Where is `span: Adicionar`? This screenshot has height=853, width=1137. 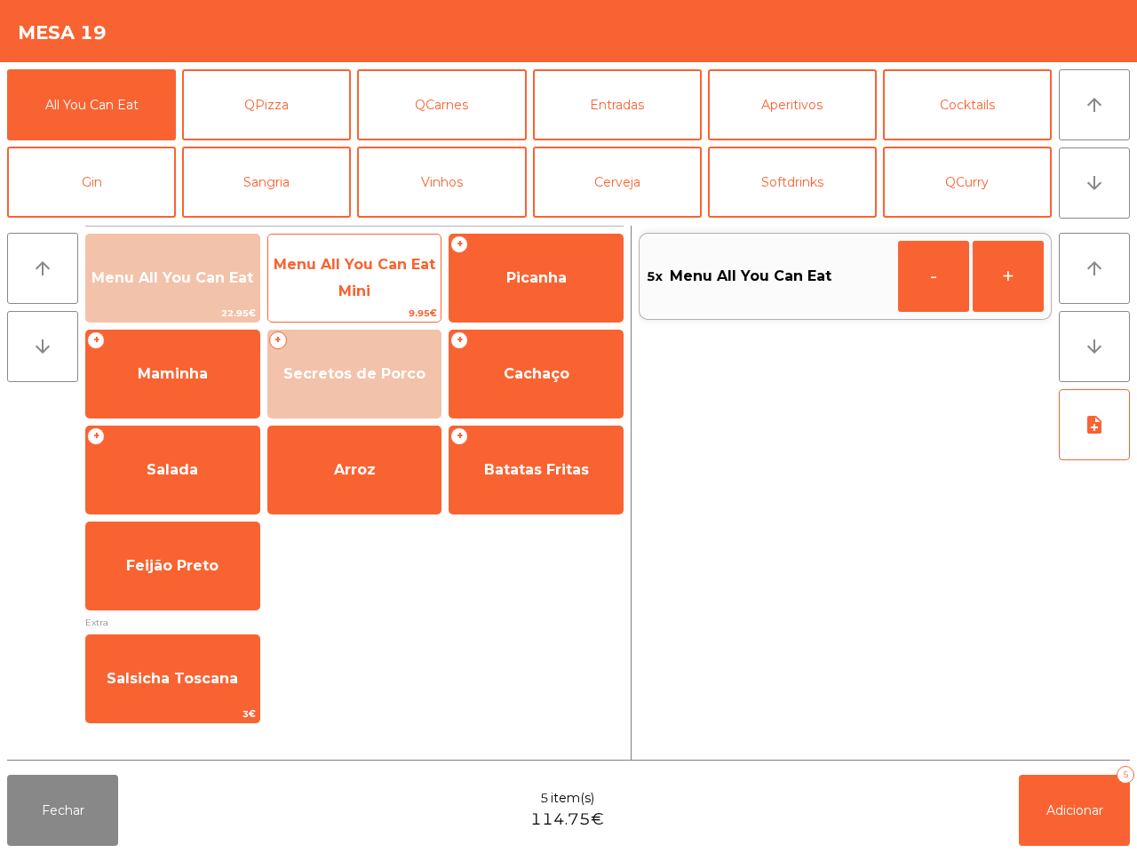 span: Adicionar is located at coordinates (1075, 810).